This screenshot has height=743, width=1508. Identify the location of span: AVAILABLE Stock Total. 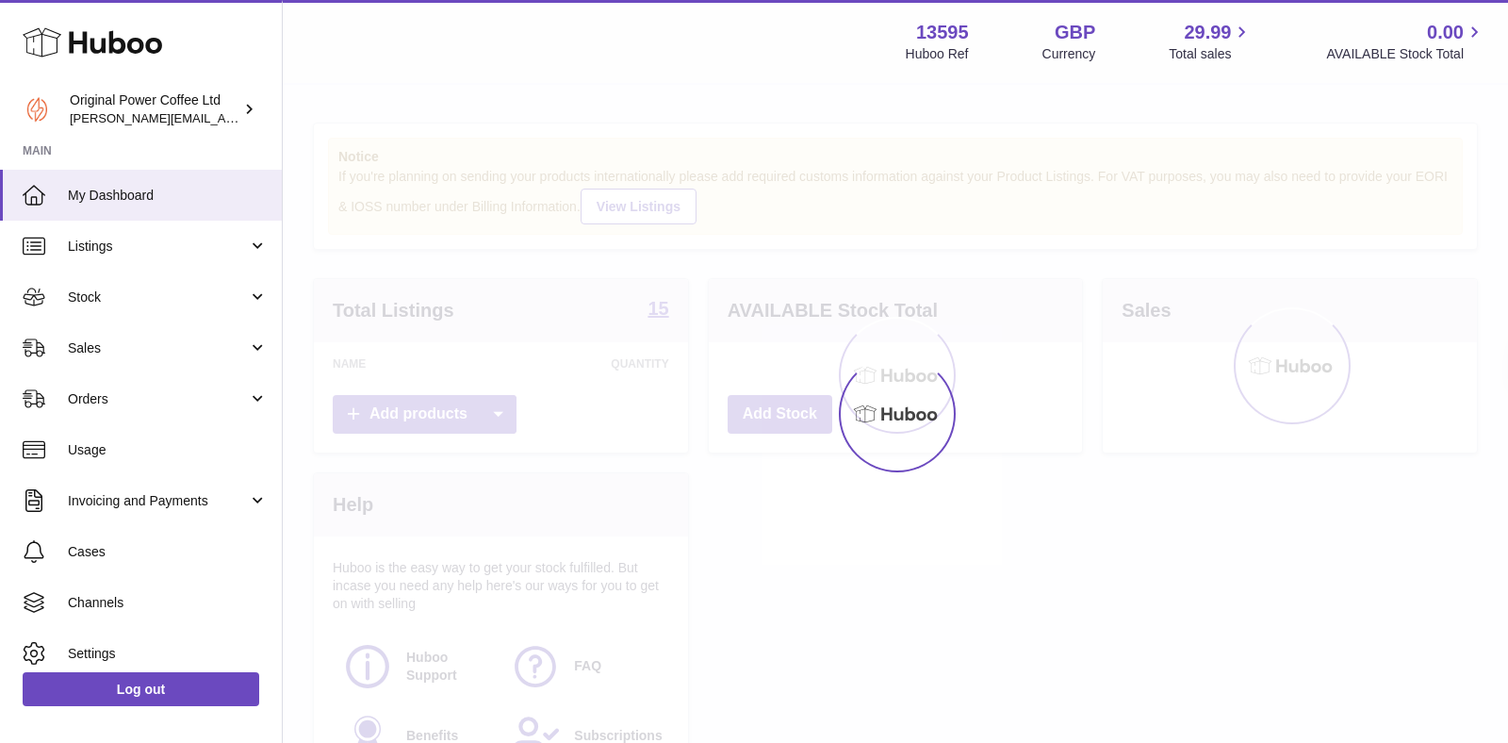
(1405, 54).